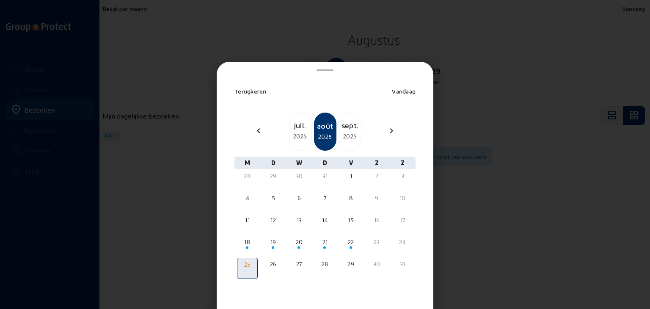 Image resolution: width=650 pixels, height=309 pixels. What do you see at coordinates (299, 163) in the screenshot?
I see `div: W` at bounding box center [299, 163].